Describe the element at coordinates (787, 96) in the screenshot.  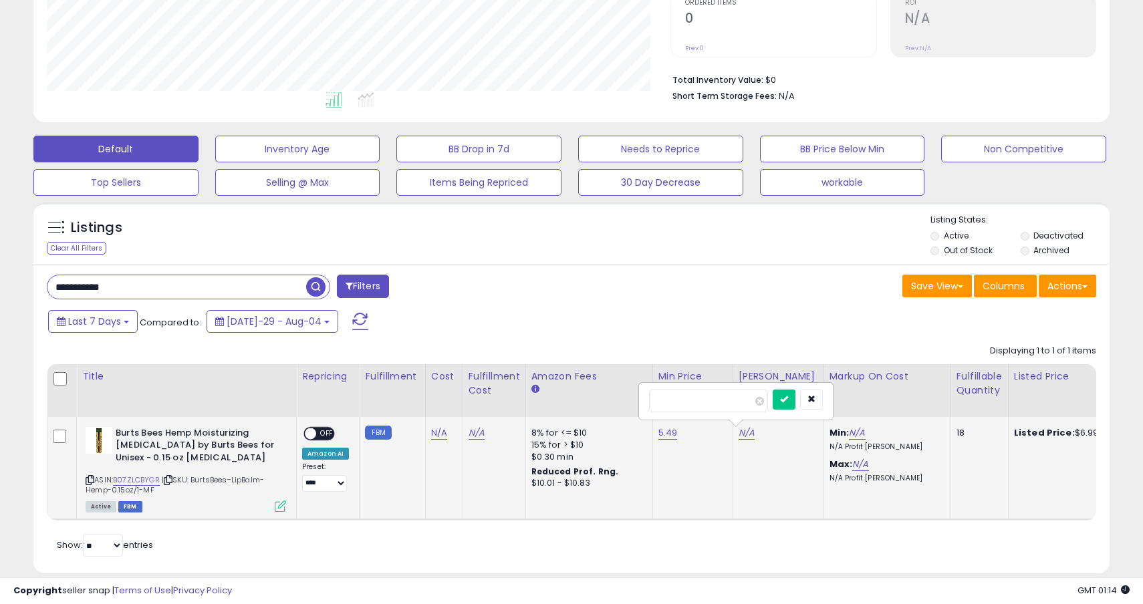
I see `span: N/A` at that location.